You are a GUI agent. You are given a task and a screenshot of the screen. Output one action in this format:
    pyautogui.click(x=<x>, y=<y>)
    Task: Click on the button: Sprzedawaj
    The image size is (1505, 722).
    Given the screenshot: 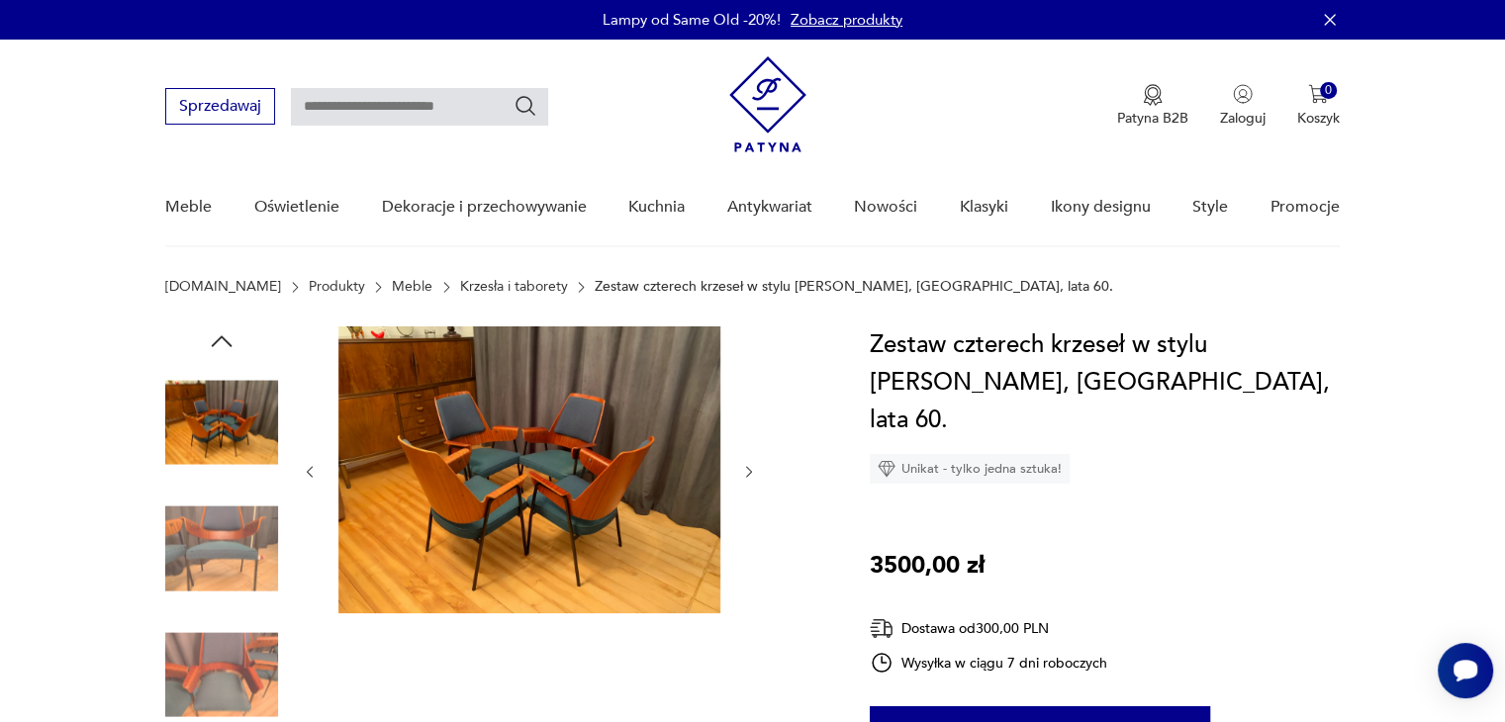 What is the action you would take?
    pyautogui.click(x=220, y=106)
    